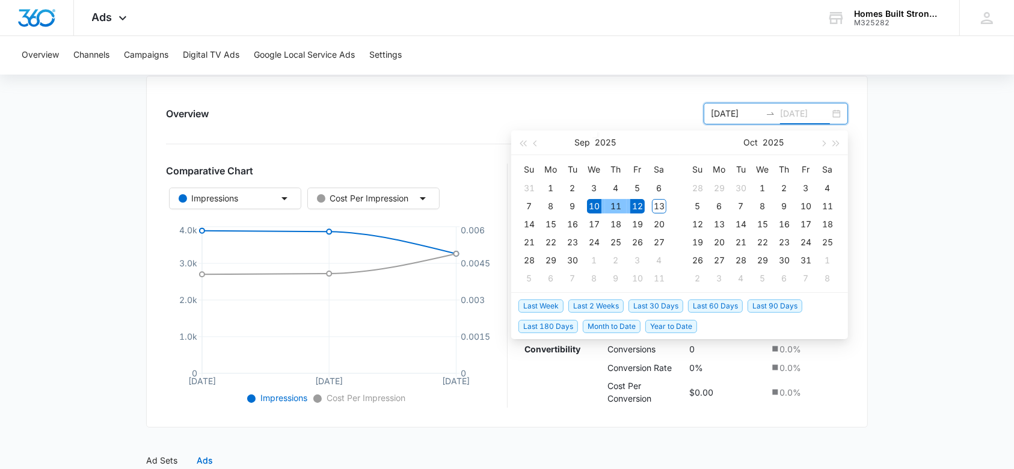  What do you see at coordinates (572, 242) in the screenshot?
I see `div: 23` at bounding box center [572, 242].